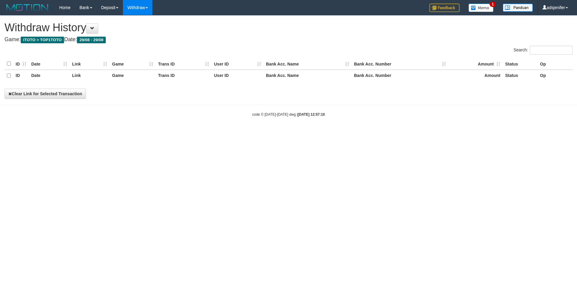  Describe the element at coordinates (45, 94) in the screenshot. I see `button: Clear Link for Selected Transaction` at that location.